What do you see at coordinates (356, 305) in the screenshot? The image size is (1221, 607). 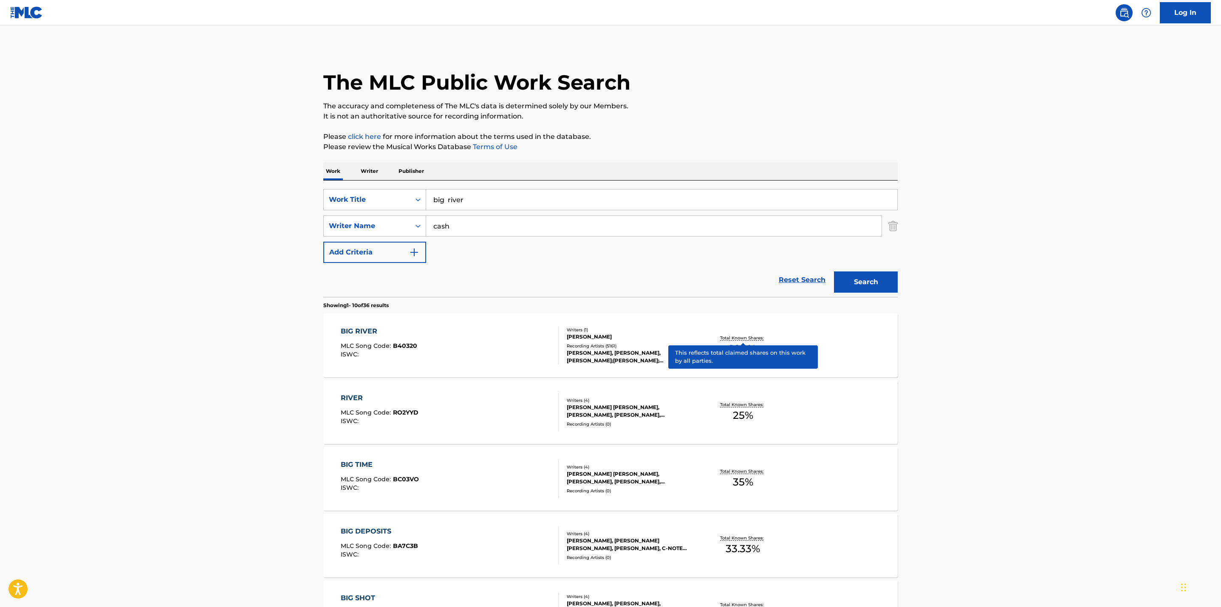 I see `p: Showing 1 - 10 of 36 results` at bounding box center [356, 305].